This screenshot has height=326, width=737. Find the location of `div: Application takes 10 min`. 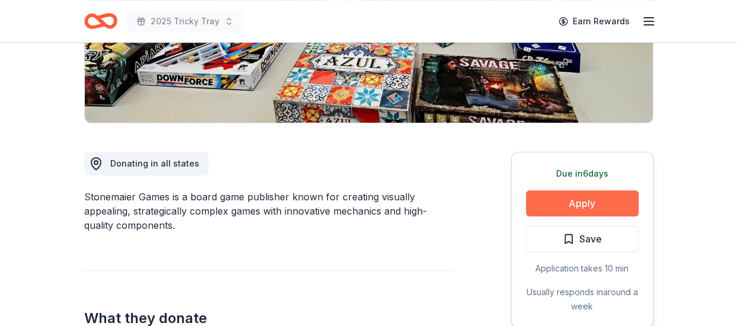

div: Application takes 10 min is located at coordinates (582, 268).